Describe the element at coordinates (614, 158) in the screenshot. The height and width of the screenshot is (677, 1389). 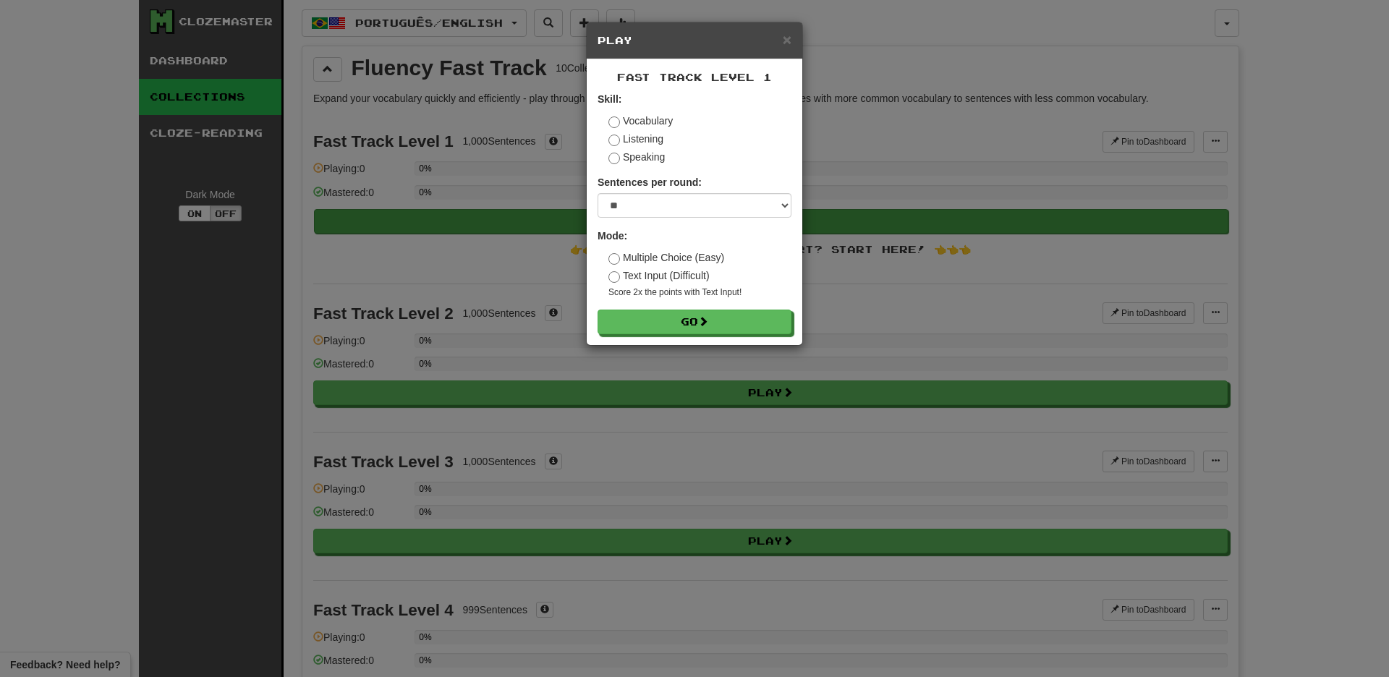
I see `input: Speaking` at that location.